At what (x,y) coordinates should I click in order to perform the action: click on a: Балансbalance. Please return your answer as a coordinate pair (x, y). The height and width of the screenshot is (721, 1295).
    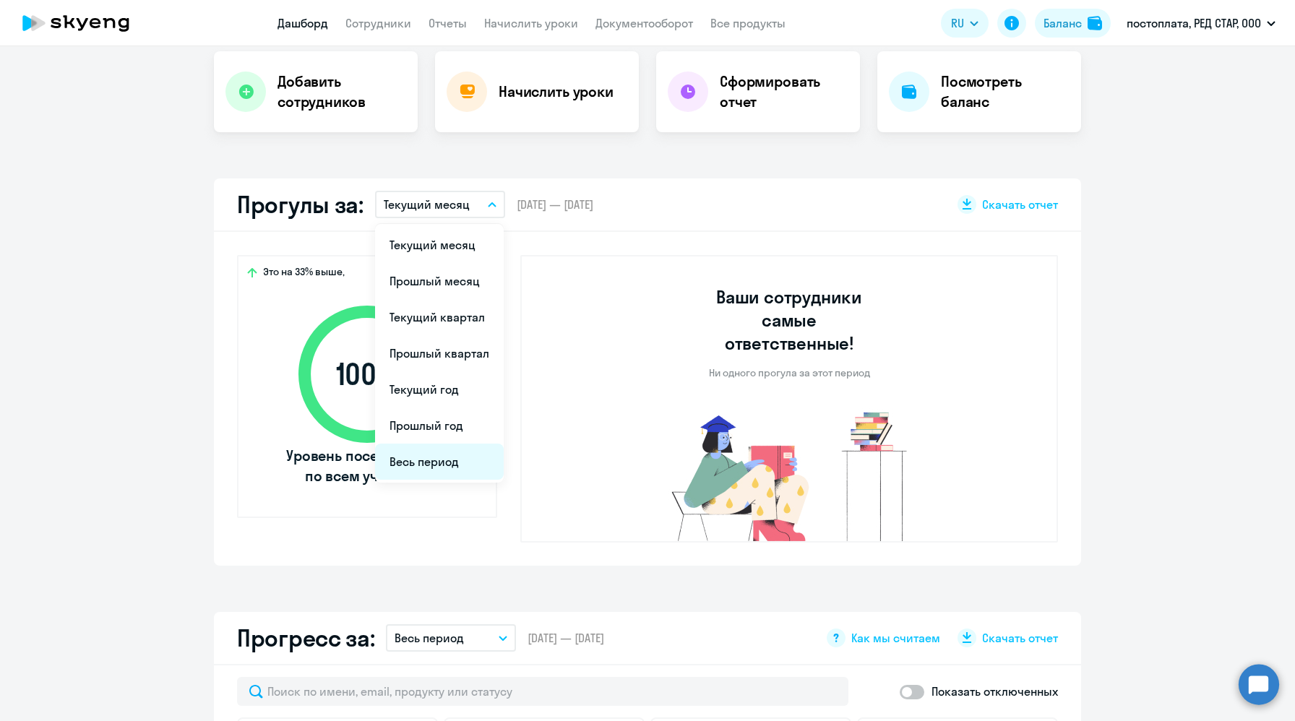
    Looking at the image, I should click on (1073, 23).